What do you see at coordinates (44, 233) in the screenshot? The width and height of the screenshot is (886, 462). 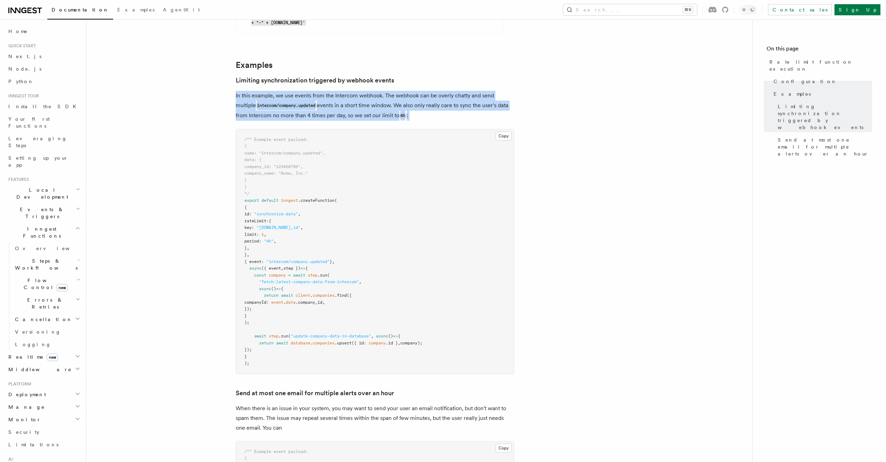 I see `button: Inngest Functions` at bounding box center [44, 233].